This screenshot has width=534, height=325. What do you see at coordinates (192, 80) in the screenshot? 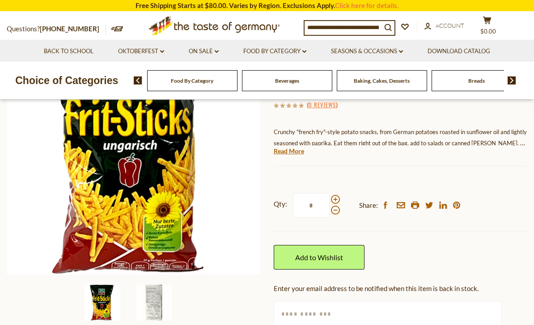
I see `span: Food By Category` at bounding box center [192, 80].